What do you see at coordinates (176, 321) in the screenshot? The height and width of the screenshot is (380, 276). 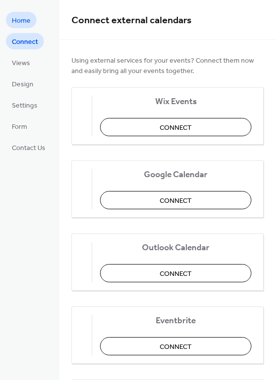 I see `span: Eventbrite` at bounding box center [176, 321].